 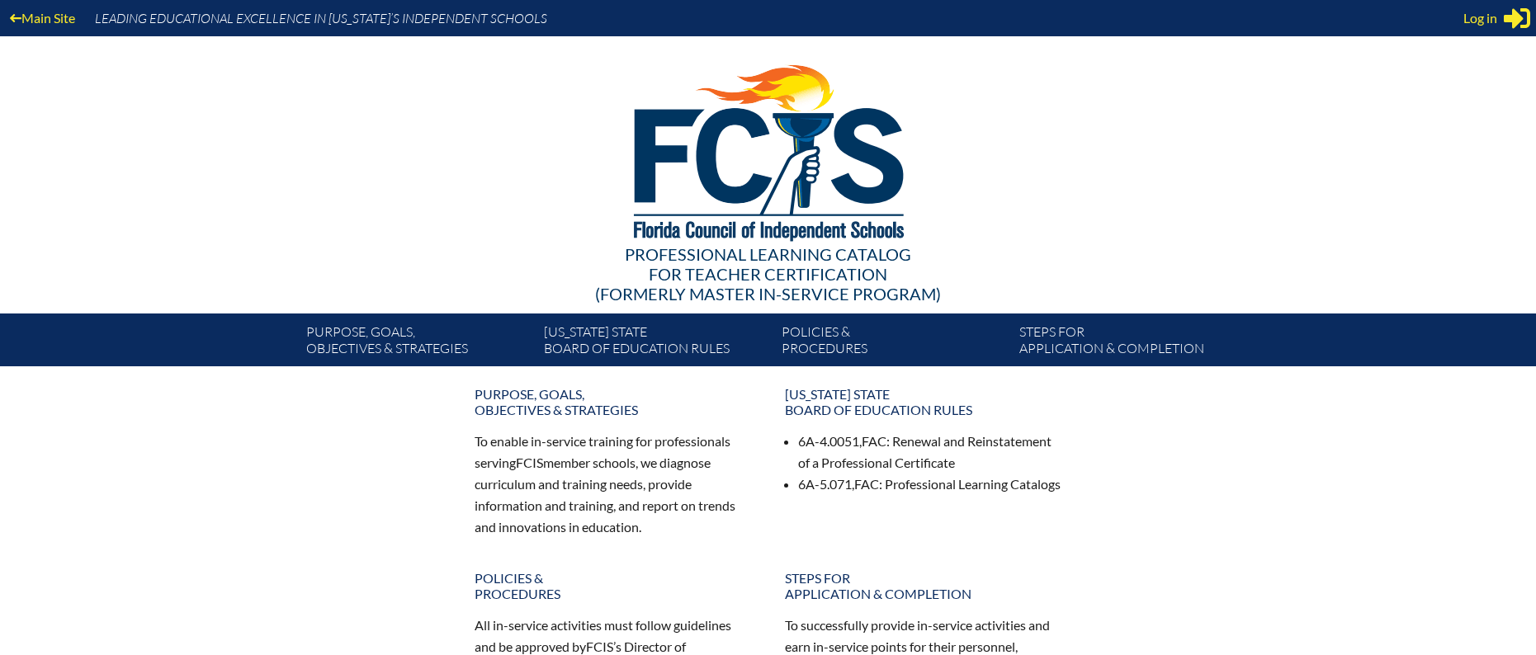 What do you see at coordinates (1480, 18) in the screenshot?
I see `span: Log in` at bounding box center [1480, 18].